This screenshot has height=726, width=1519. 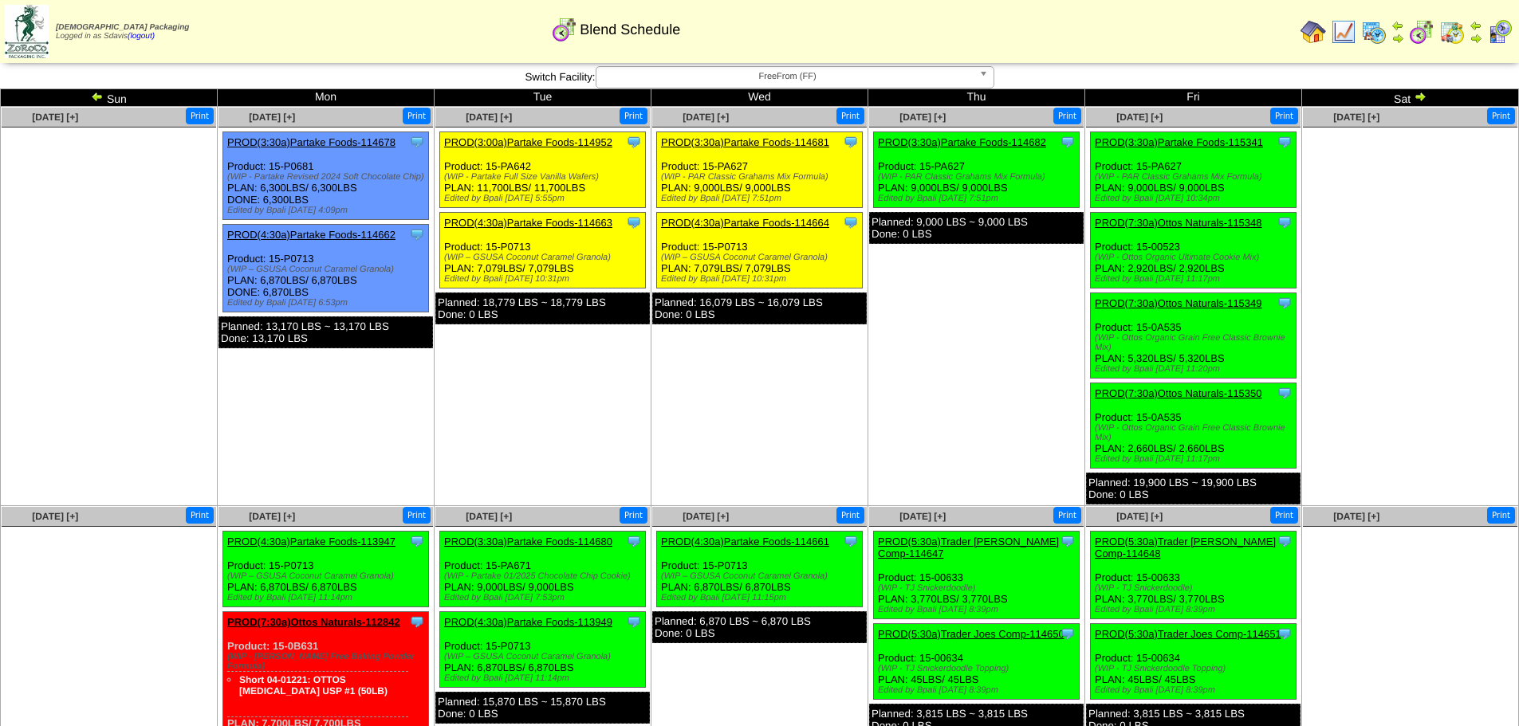 What do you see at coordinates (971, 634) in the screenshot?
I see `a: PROD(5:30a)Trader Joes Comp-114650` at bounding box center [971, 634].